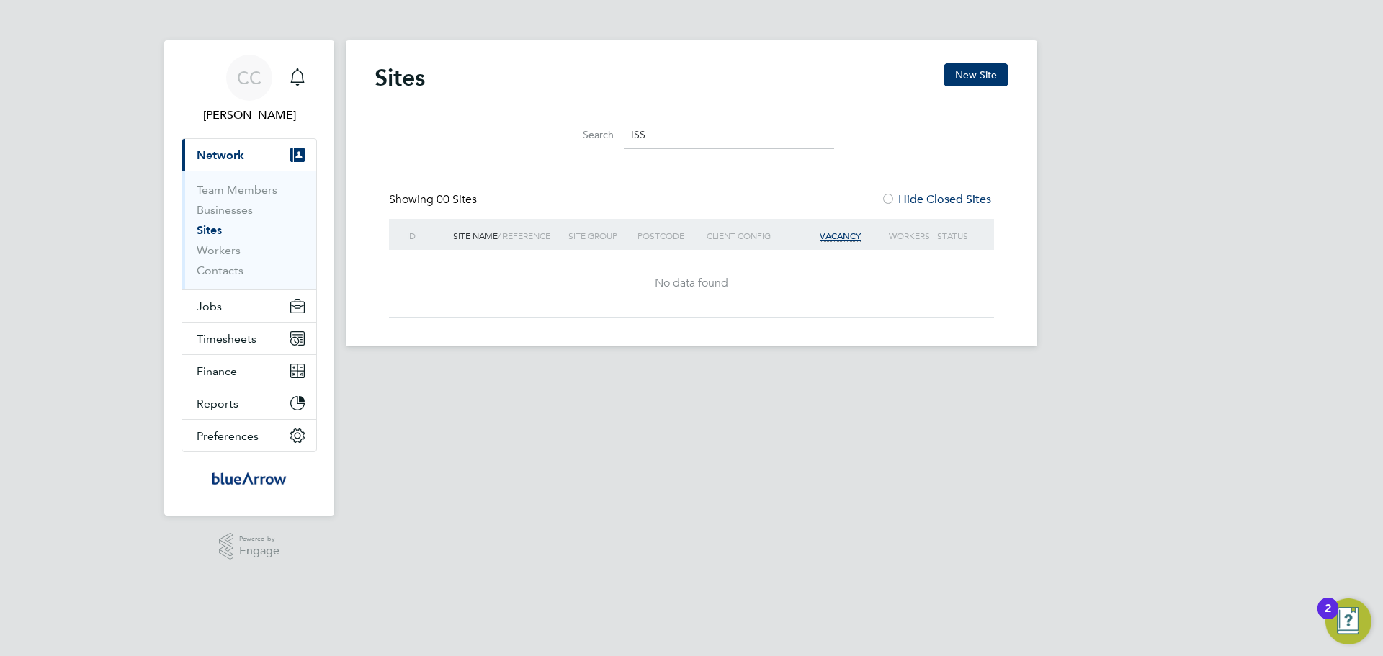 The height and width of the screenshot is (656, 1383). Describe the element at coordinates (1328, 618) in the screenshot. I see `div: 2` at that location.